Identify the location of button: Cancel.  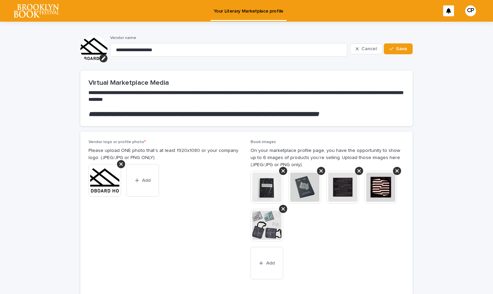
(366, 49).